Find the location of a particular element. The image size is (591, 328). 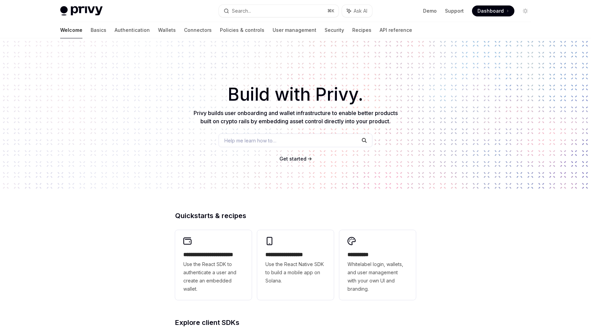

a: Basics is located at coordinates (98, 30).